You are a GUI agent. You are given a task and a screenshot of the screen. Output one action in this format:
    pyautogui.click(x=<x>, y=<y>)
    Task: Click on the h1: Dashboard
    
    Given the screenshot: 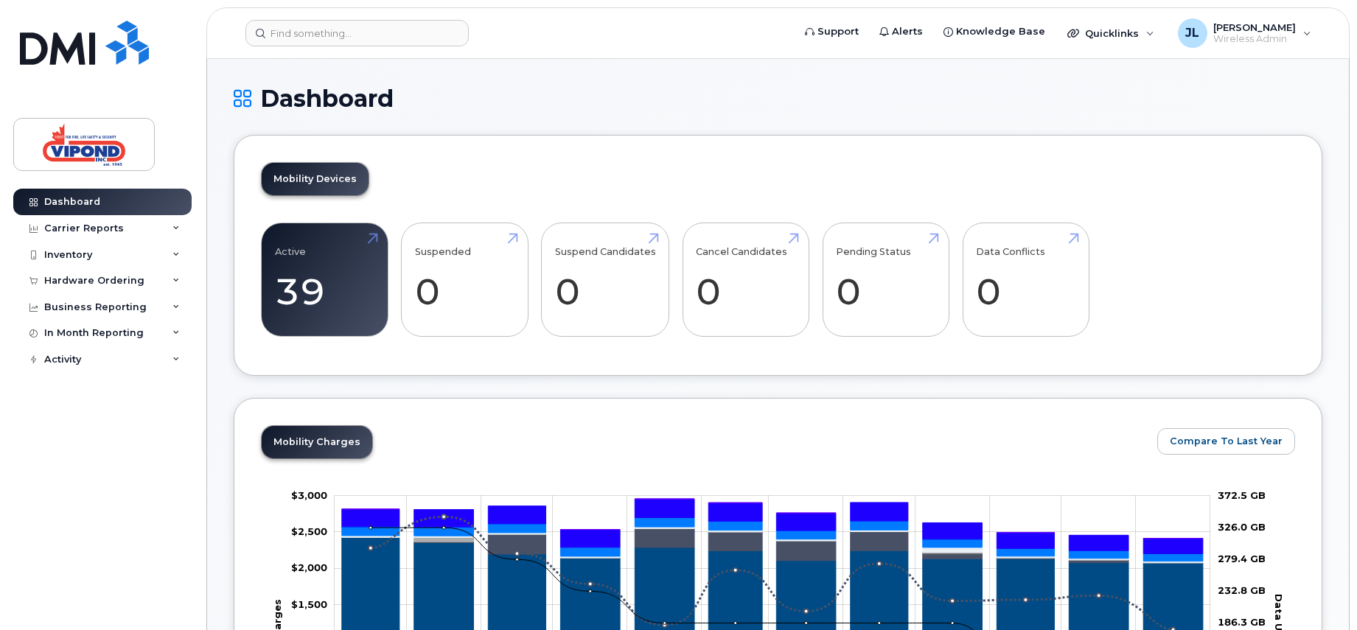 What is the action you would take?
    pyautogui.click(x=778, y=98)
    